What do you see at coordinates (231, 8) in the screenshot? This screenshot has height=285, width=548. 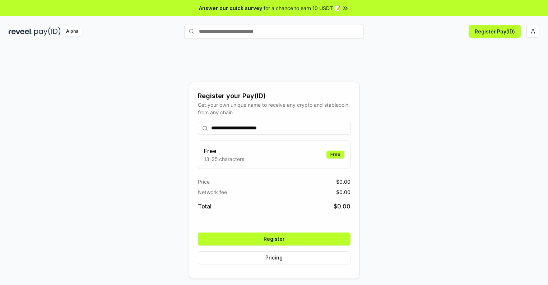 I see `span: Answer our quick survey` at bounding box center [231, 8].